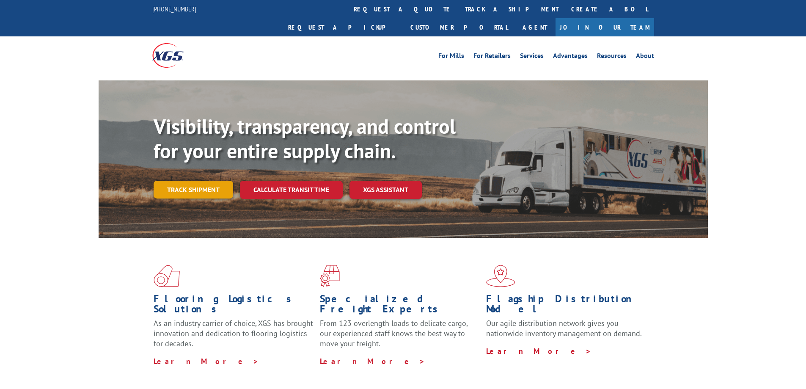  What do you see at coordinates (564, 328) in the screenshot?
I see `span: Our agile distribution network gives you nationwide inventory management on demand.` at bounding box center [564, 328].